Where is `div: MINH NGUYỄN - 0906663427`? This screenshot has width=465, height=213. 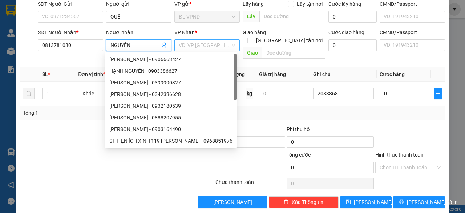
div: MINH NGUYỄN - 0906663427 is located at coordinates (171, 59).